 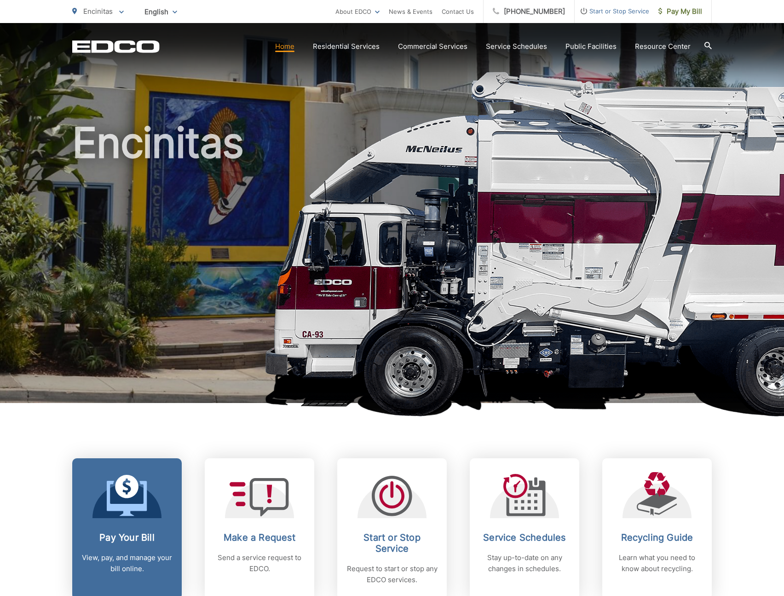 What do you see at coordinates (591, 46) in the screenshot?
I see `a: Public Facilities` at bounding box center [591, 46].